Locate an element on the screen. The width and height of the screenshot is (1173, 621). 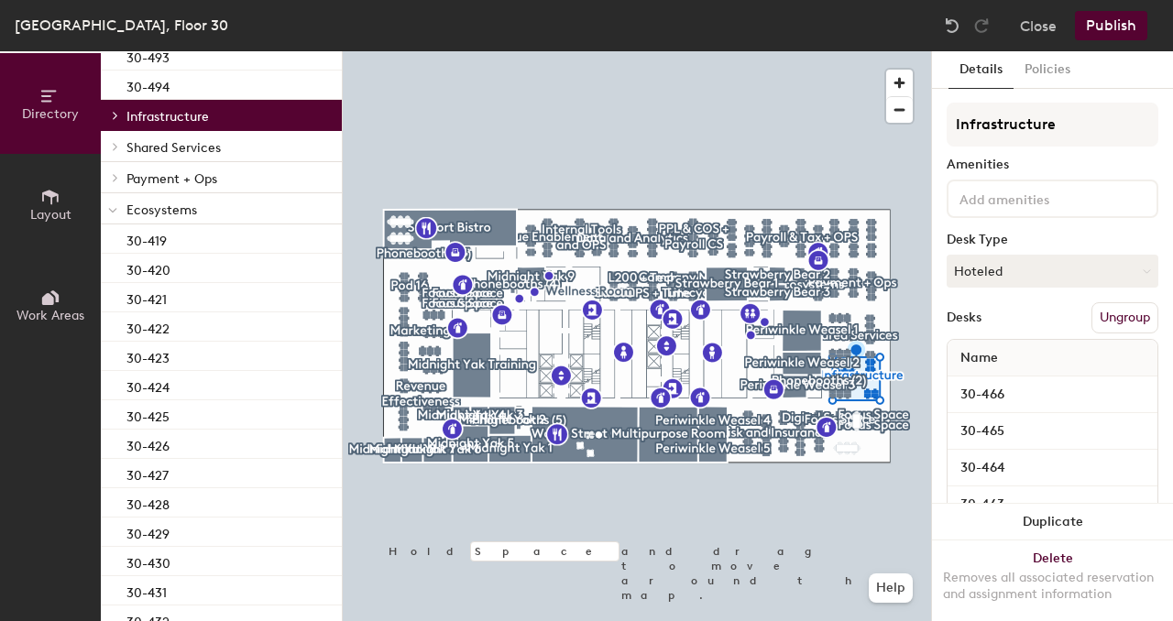
p: 30-425 is located at coordinates (148, 414).